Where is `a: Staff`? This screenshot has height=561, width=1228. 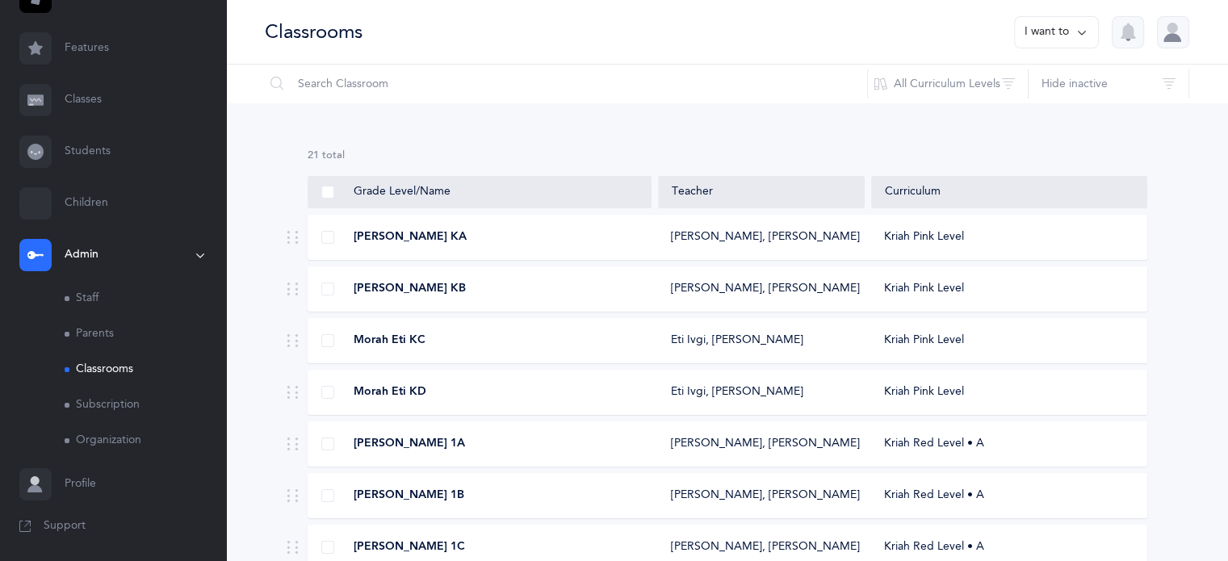 a: Staff is located at coordinates (145, 299).